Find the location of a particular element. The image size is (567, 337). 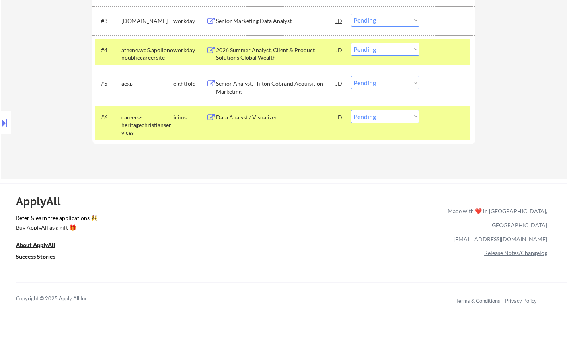

a: Refer & earn free applications 👯‍♀️ is located at coordinates (148, 219).